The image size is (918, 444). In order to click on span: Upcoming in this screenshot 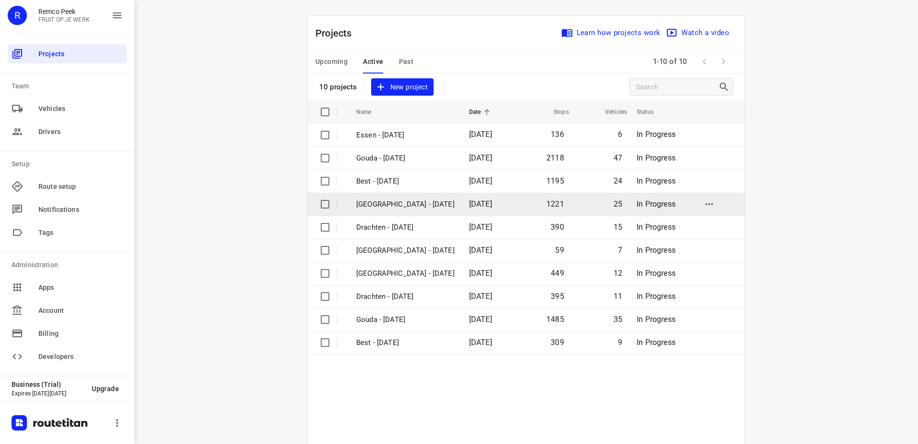, I will do `click(331, 61)`.